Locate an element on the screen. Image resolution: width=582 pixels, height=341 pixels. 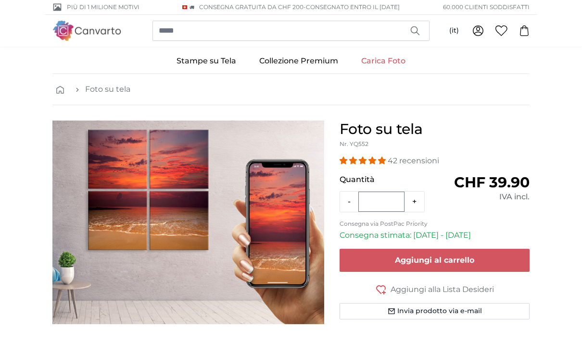
span: 60.000 clienti soddisfatti is located at coordinates (486, 7).